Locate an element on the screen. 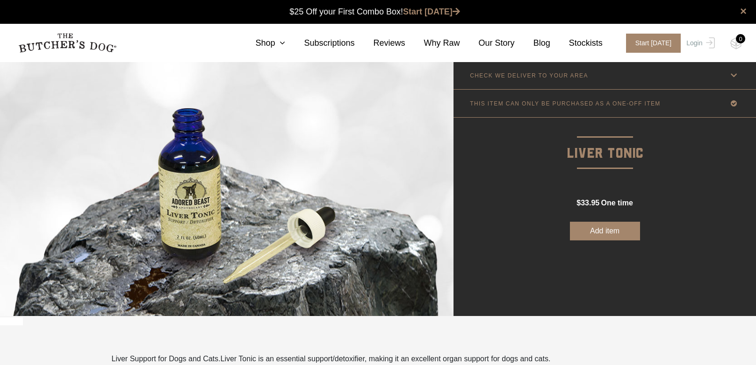 This screenshot has width=756, height=365. a: Blog is located at coordinates (532, 43).